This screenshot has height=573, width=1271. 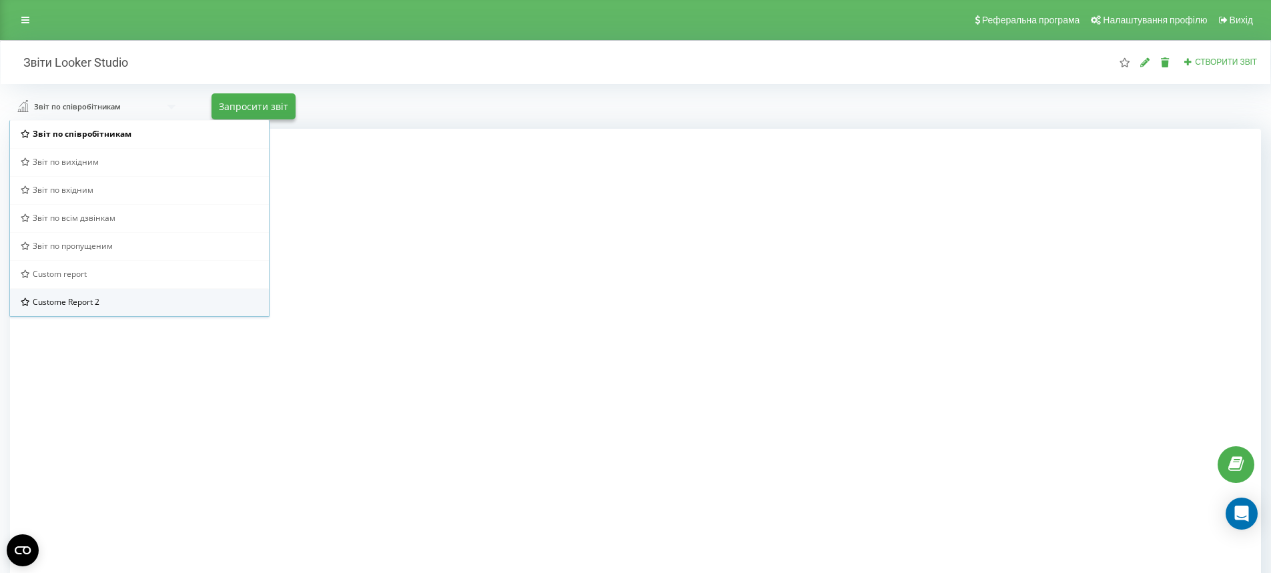 I want to click on span: Звіт по всім дзвінкам, so click(x=74, y=218).